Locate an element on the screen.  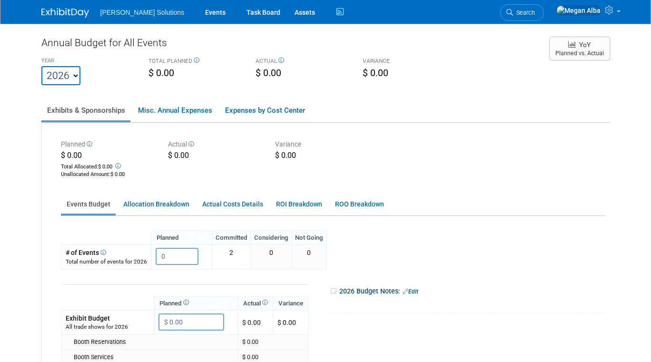
a: Search is located at coordinates (522, 12).